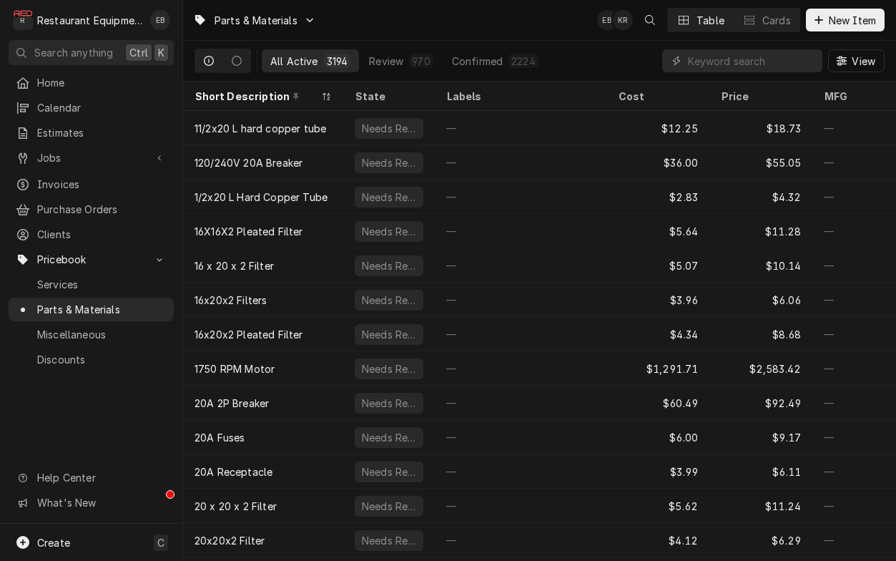  Describe the element at coordinates (139, 52) in the screenshot. I see `span: Ctrl` at that location.